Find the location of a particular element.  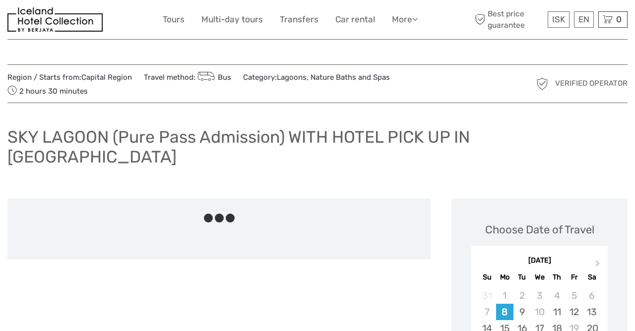

div: Choose Friday, September 12th, 2025 is located at coordinates (574, 312).